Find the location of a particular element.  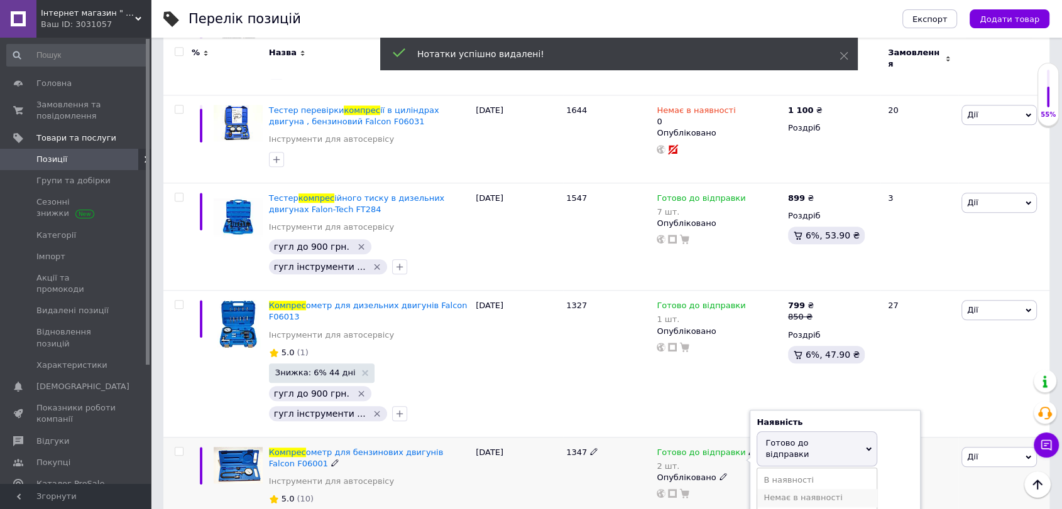

span: Експорт is located at coordinates (930, 19).